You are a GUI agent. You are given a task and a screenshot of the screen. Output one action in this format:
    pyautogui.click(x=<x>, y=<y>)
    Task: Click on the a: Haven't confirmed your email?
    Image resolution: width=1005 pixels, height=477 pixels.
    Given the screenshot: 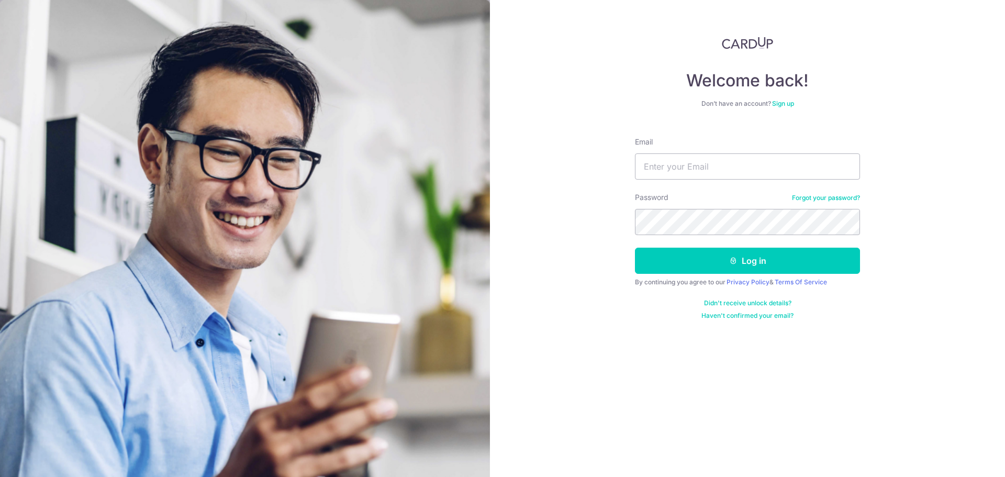 What is the action you would take?
    pyautogui.click(x=747, y=316)
    